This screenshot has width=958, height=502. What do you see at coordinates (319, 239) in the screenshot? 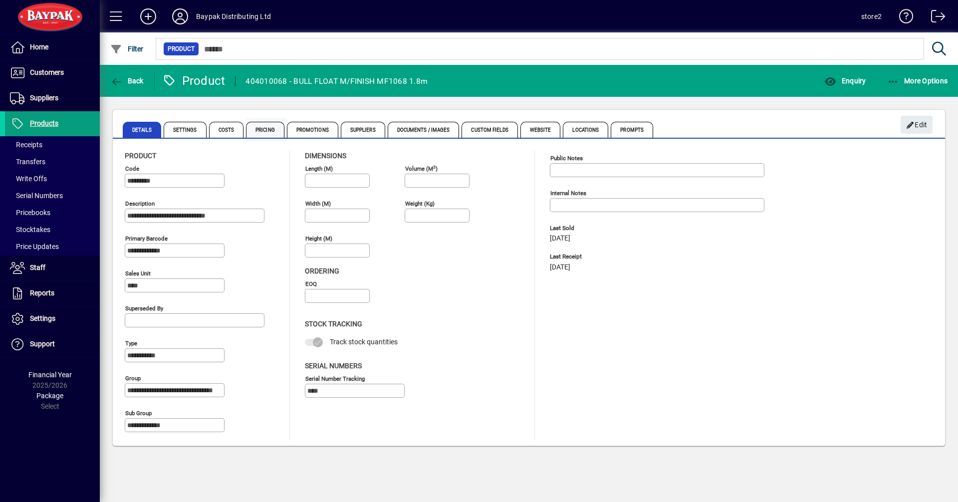
I see `mat-label: Height (m)` at bounding box center [319, 239].